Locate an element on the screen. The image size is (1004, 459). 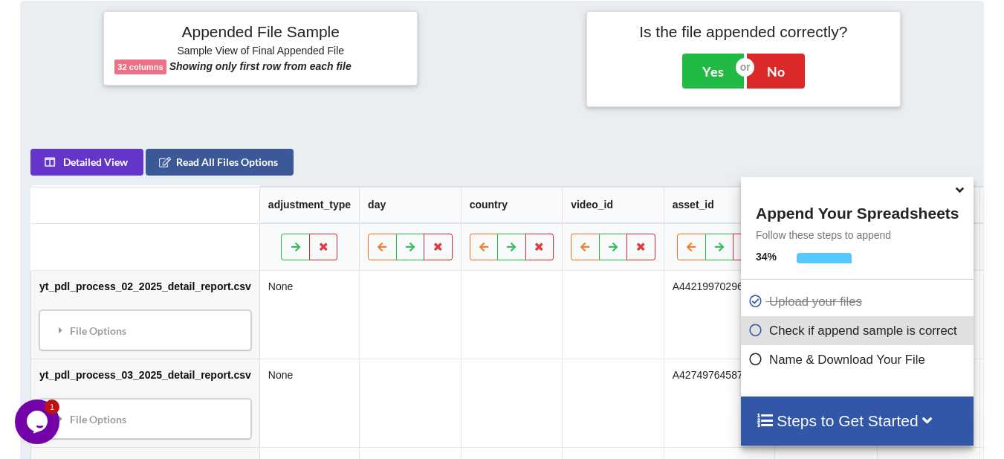
p: Upload your files is located at coordinates (859, 301).